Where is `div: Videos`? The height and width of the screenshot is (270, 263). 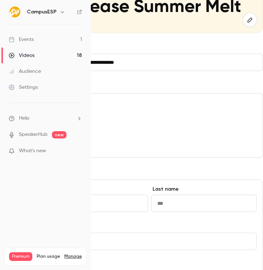
div: Videos is located at coordinates (21, 56).